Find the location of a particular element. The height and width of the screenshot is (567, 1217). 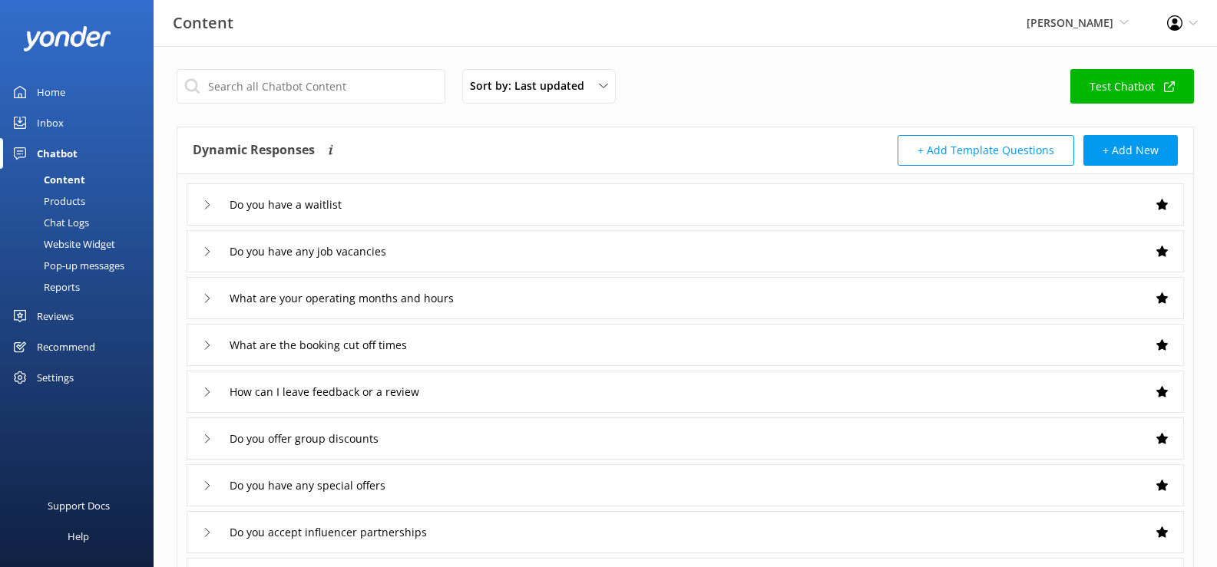

div: Recommend is located at coordinates (66, 347).